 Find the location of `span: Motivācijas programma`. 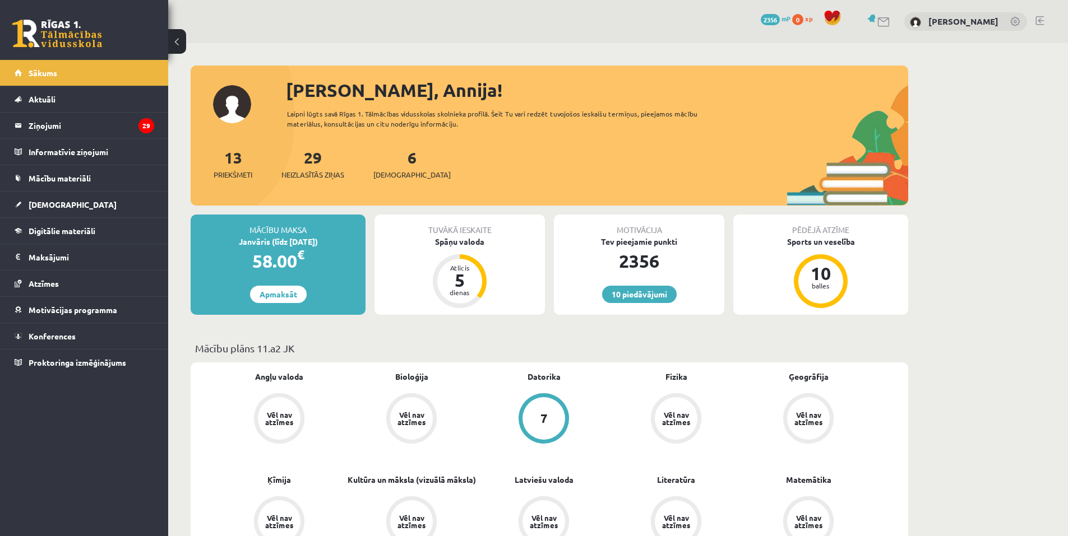

span: Motivācijas programma is located at coordinates (73, 310).